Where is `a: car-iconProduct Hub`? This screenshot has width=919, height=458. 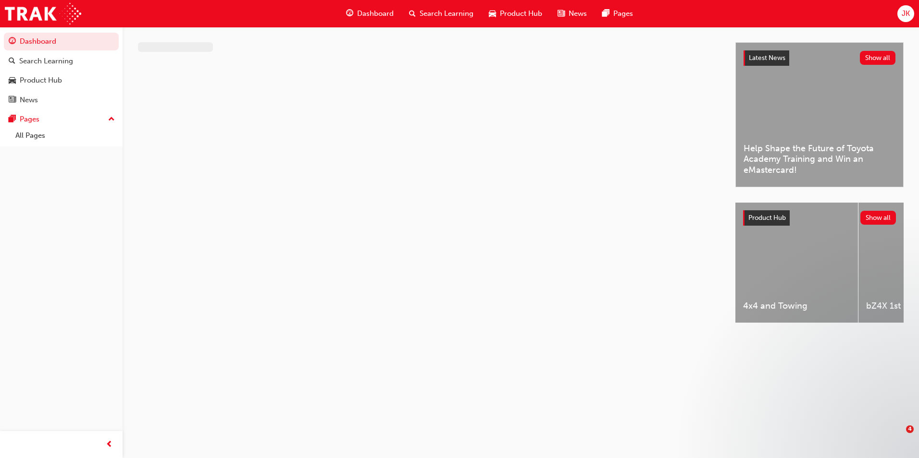 a: car-iconProduct Hub is located at coordinates (515, 13).